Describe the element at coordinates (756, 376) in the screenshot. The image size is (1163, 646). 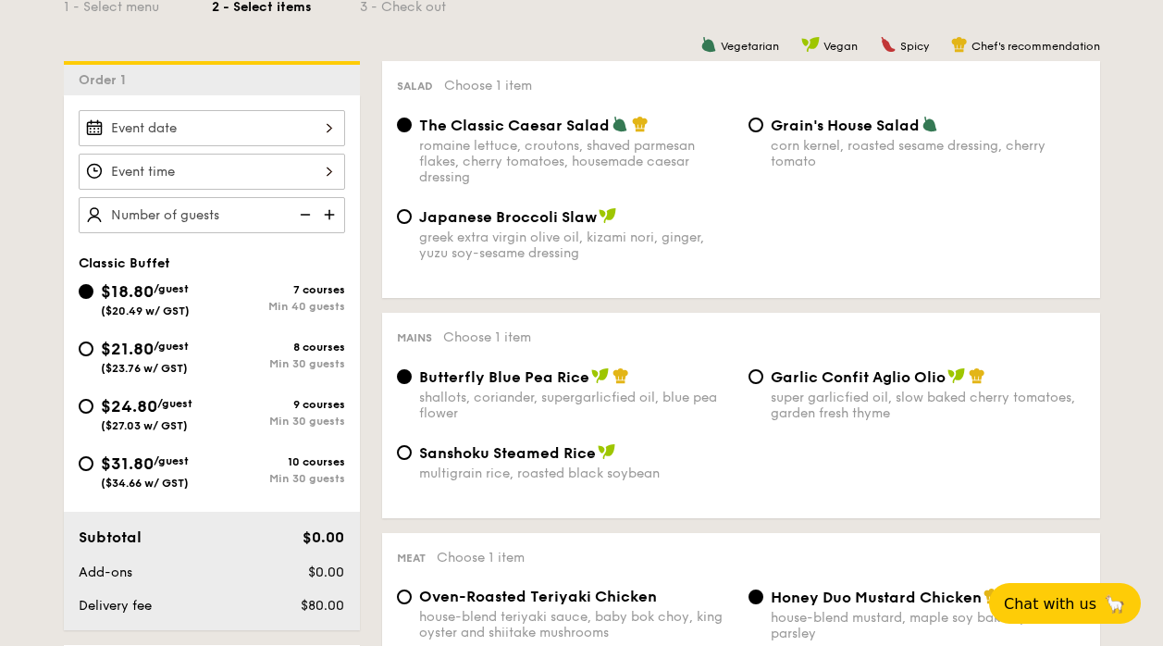
I see `input: Garlic Confit Aglio Oliosuper garlicfied oil, slow baked cherry tomatoes, garden fresh thyme` at that location.